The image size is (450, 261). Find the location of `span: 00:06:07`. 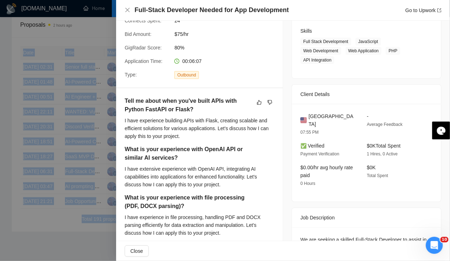

span: 00:06:07 is located at coordinates (192, 61).